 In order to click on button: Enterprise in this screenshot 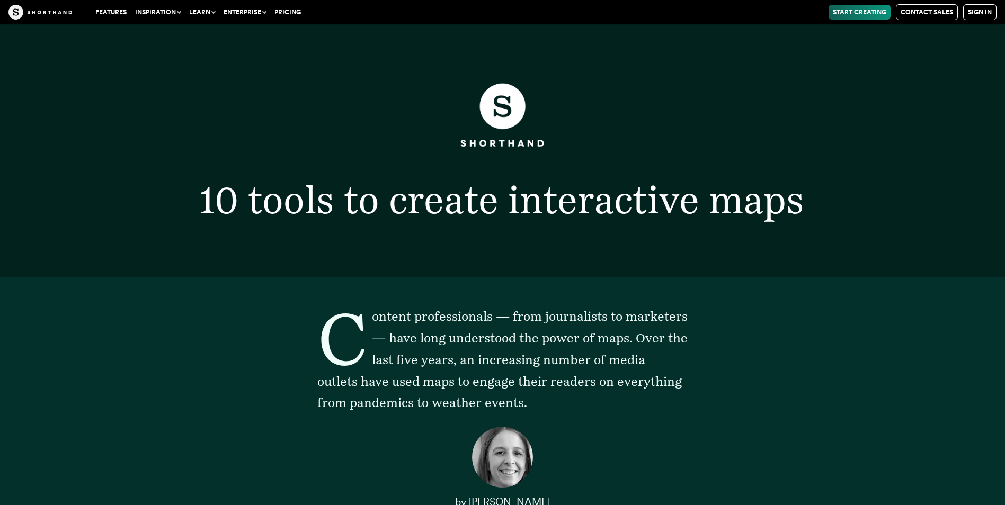, I will do `click(245, 12)`.